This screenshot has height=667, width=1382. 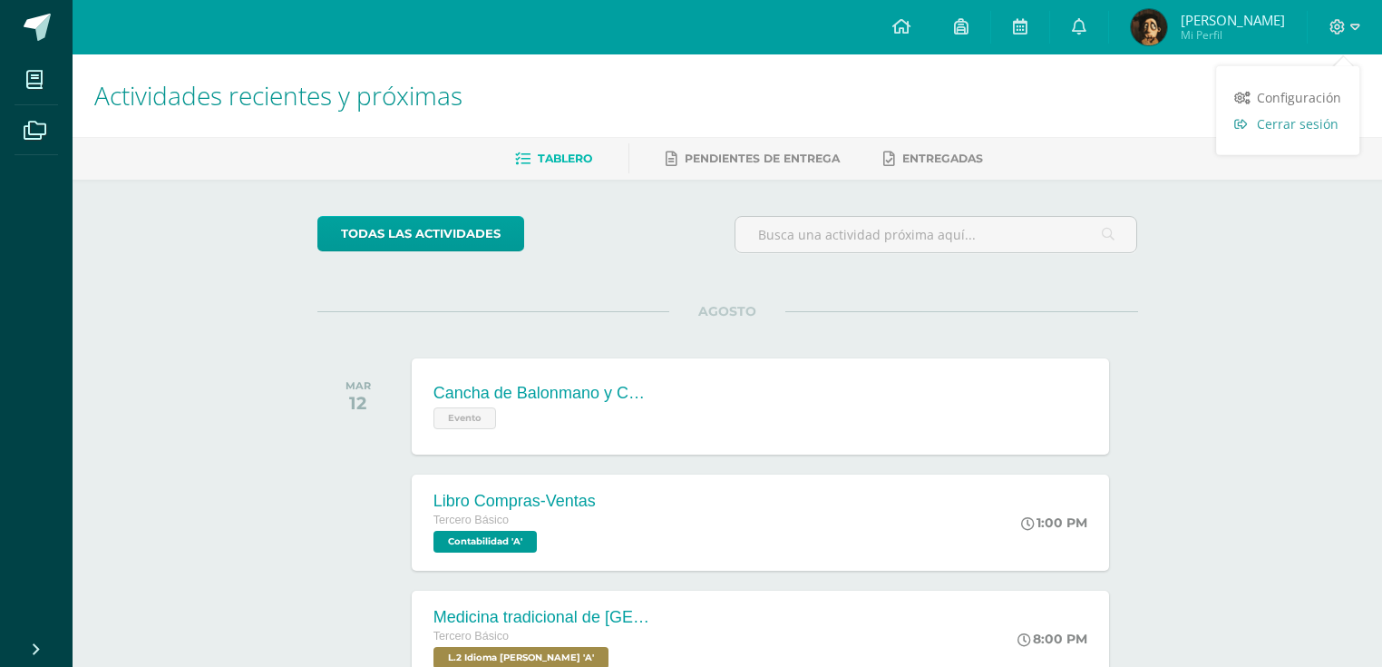 What do you see at coordinates (728, 311) in the screenshot?
I see `span: AGOSTO` at bounding box center [728, 311].